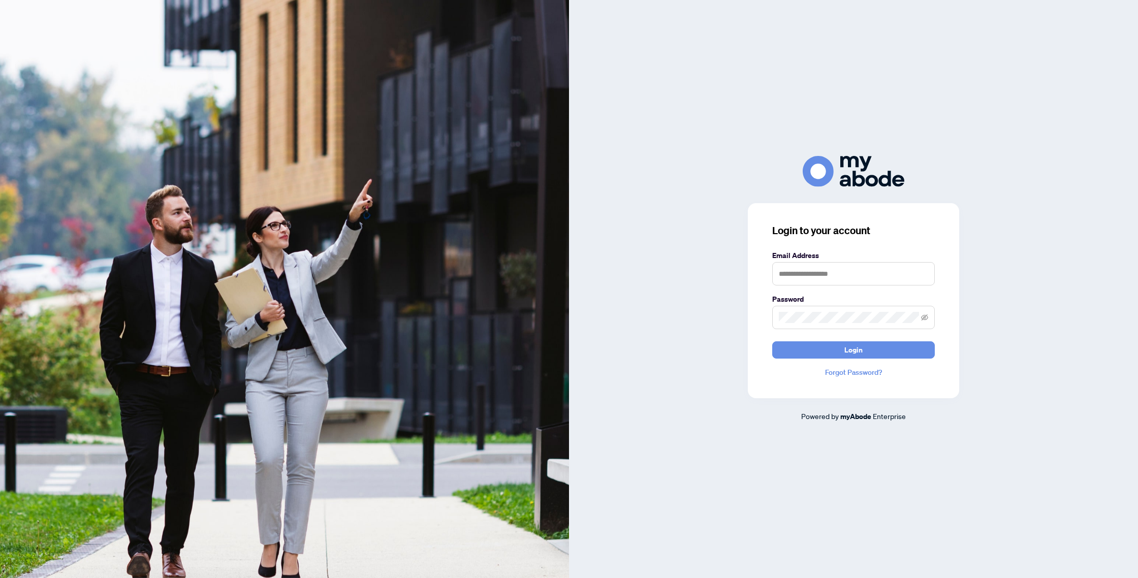 The image size is (1138, 578). What do you see at coordinates (924, 317) in the screenshot?
I see `span: eye-invisible` at bounding box center [924, 317].